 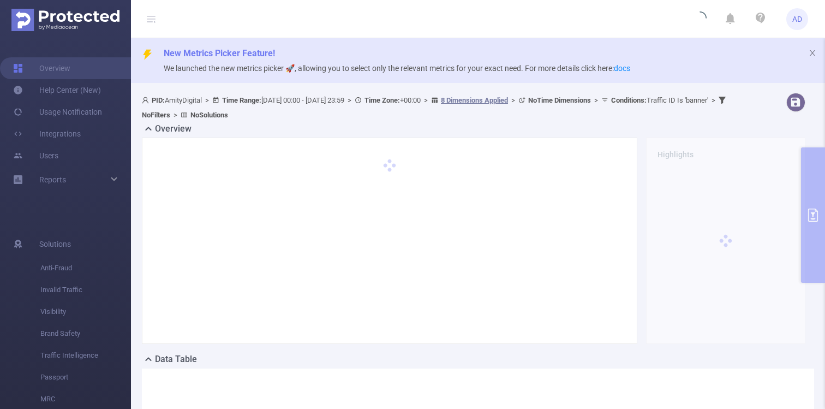 What do you see at coordinates (176, 359) in the screenshot?
I see `h2: Data Table` at bounding box center [176, 359].